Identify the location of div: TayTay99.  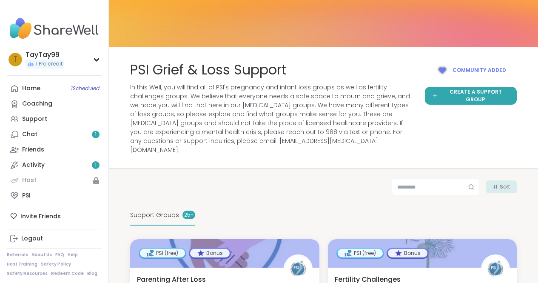
(45, 55).